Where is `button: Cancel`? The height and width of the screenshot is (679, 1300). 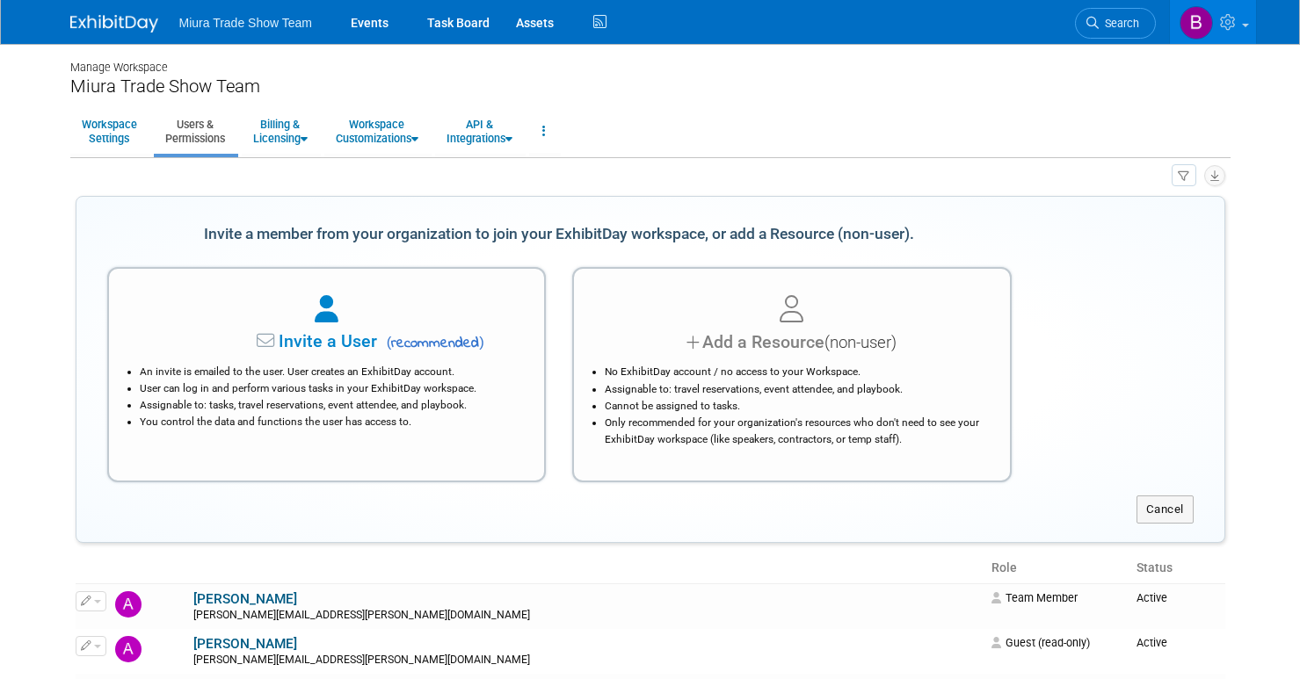
button: Cancel is located at coordinates (1164, 510).